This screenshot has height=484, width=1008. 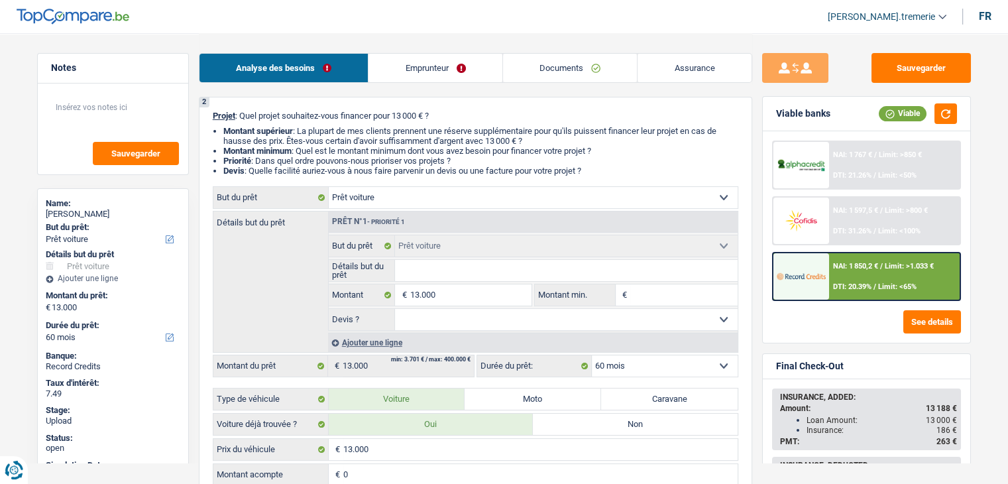 I want to click on div: Status:, so click(x=113, y=438).